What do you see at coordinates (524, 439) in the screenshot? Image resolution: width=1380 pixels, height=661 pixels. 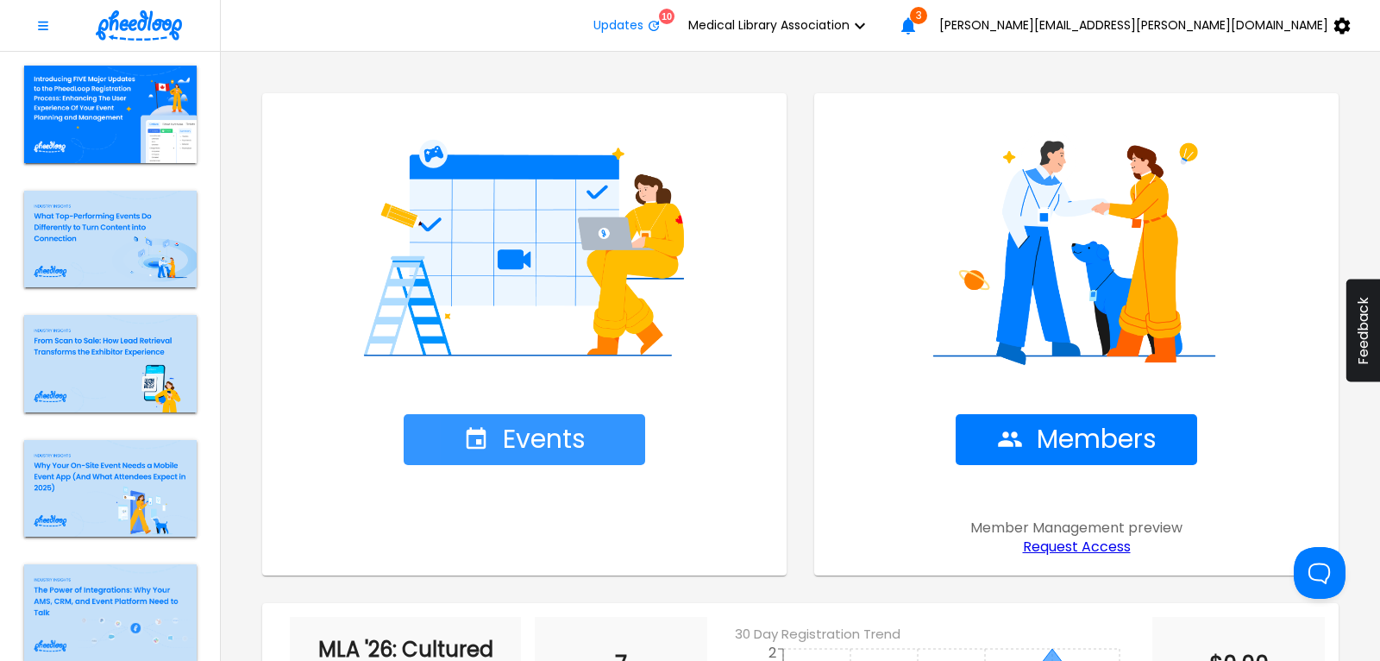 I see `span: Events` at bounding box center [524, 439].